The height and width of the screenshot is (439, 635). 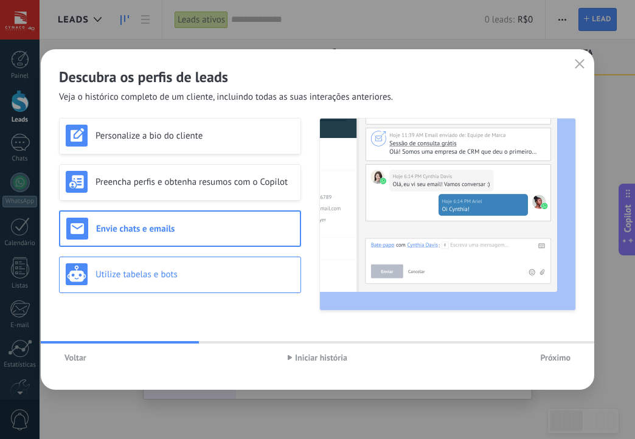 What do you see at coordinates (195, 136) in the screenshot?
I see `h3: Personalize a bio do cliente` at bounding box center [195, 136].